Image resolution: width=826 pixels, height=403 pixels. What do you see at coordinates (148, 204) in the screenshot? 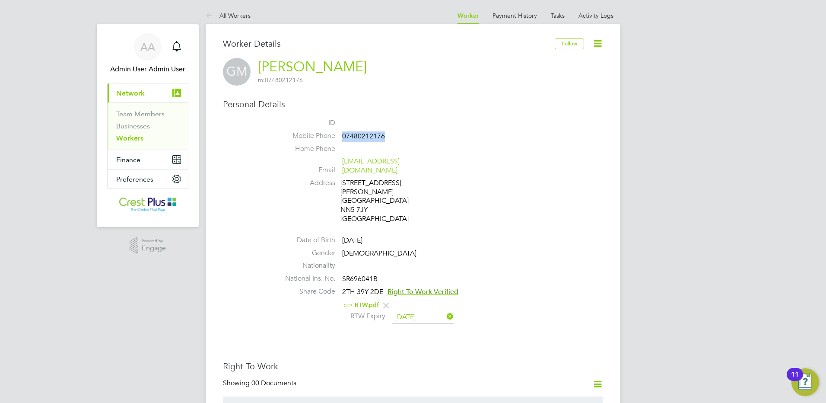
I see `img: crestplusoperations-logo-retina.png` at bounding box center [148, 204].